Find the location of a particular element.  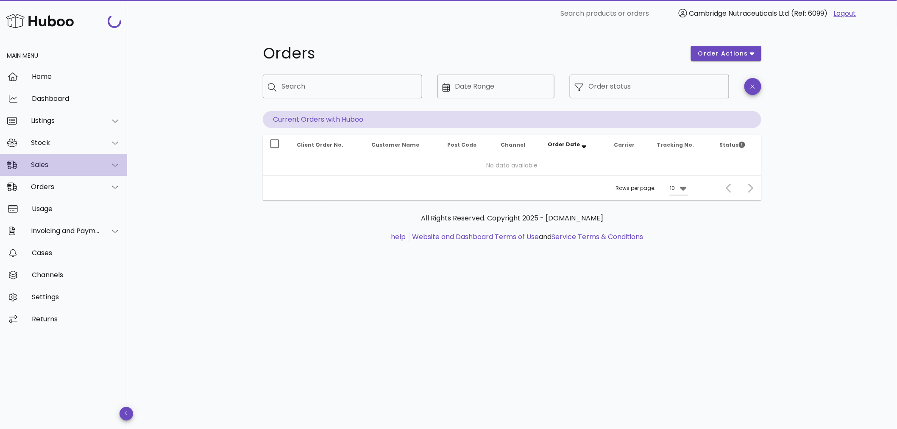

th: Post Code is located at coordinates (467, 145).